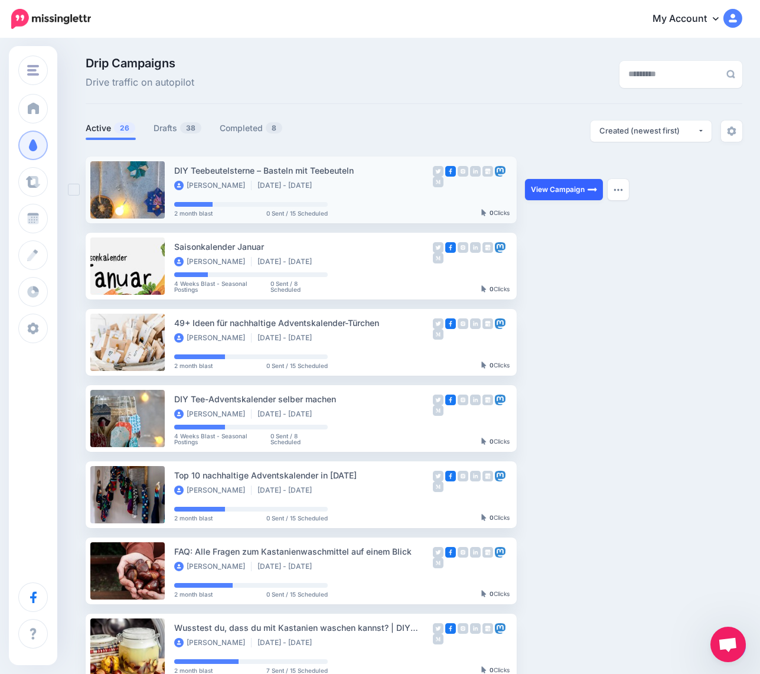 This screenshot has width=760, height=674. Describe the element at coordinates (730, 74) in the screenshot. I see `img: search-grey-6.png` at that location.